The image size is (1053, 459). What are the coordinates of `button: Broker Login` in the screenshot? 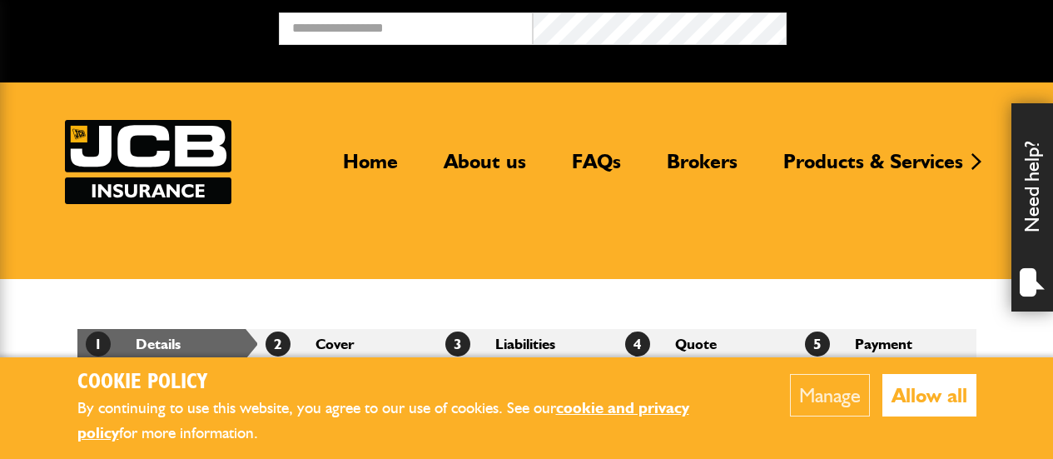 It's located at (913, 25).